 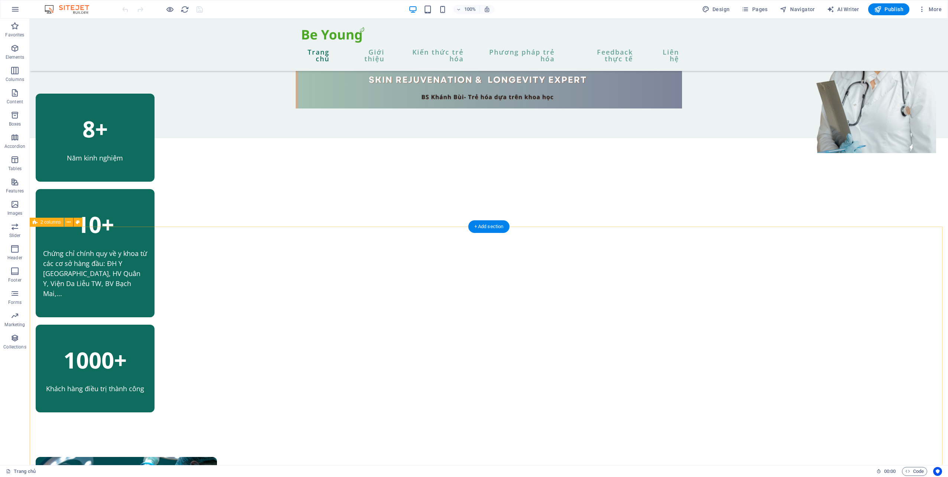 What do you see at coordinates (71, 9) in the screenshot?
I see `img: Editor Logo` at bounding box center [71, 9].